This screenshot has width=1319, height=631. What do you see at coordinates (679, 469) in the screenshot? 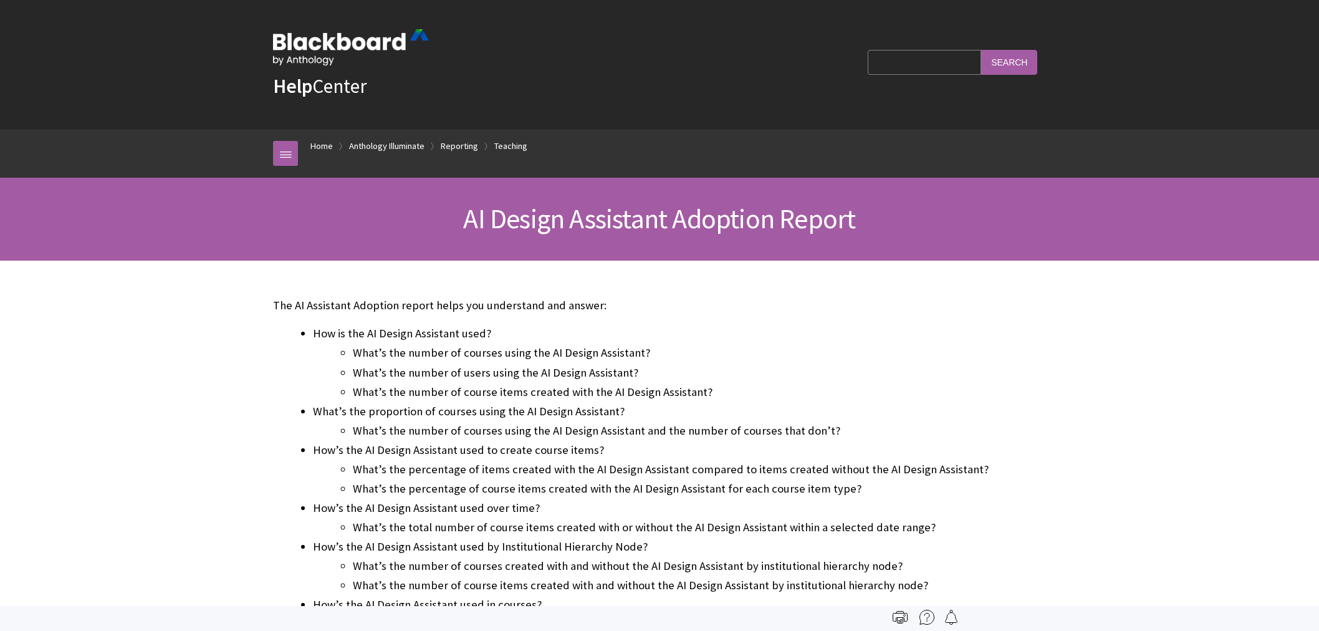
I see `li: How’s the AI Design Assistant used to create course items?` at bounding box center [679, 469].